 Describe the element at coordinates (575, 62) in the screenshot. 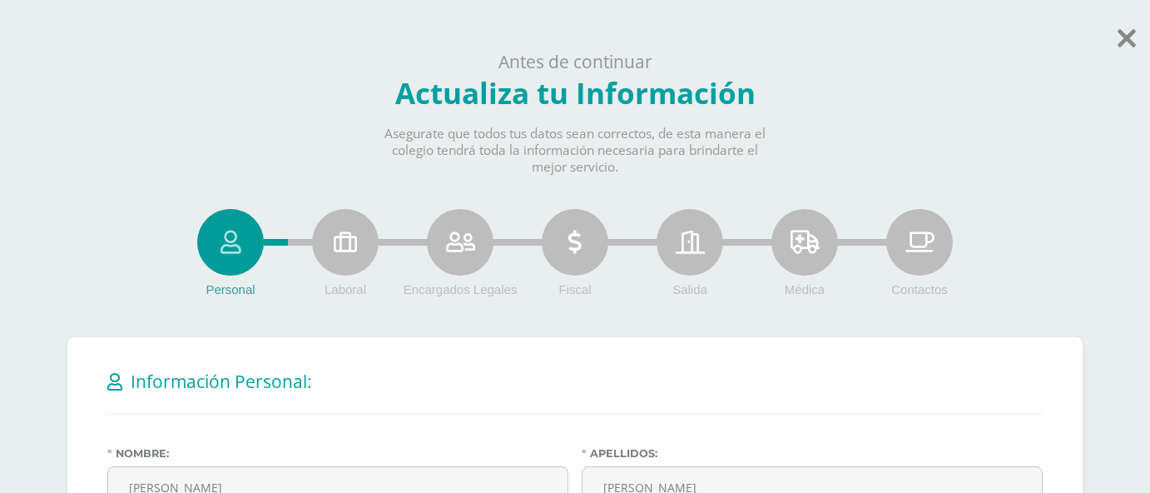

I see `span: Antes de continuar` at that location.